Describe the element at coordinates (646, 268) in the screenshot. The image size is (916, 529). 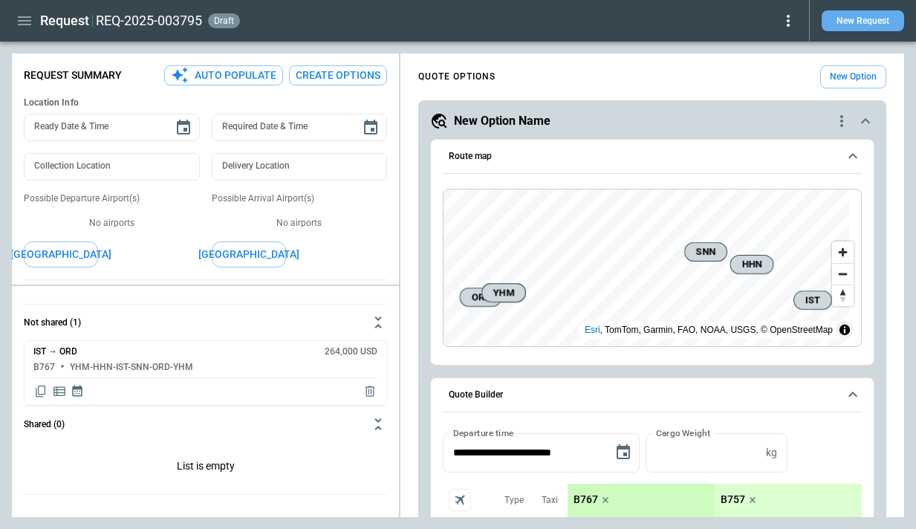
I see `canvas: Map` at that location.